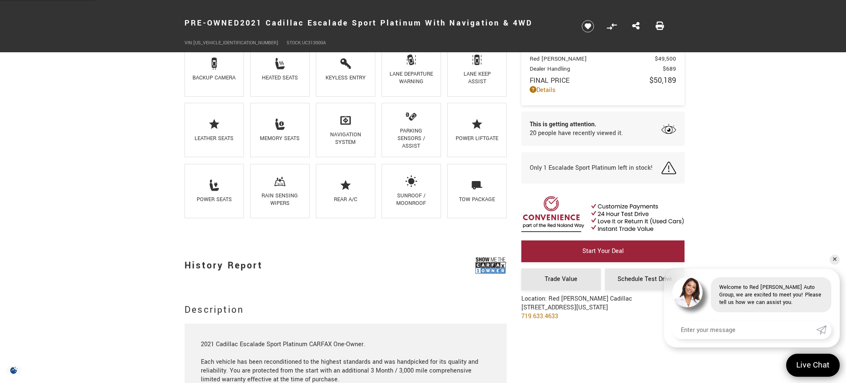 The width and height of the screenshot is (846, 383). Describe the element at coordinates (540, 316) in the screenshot. I see `a: 719.633.4633` at that location.